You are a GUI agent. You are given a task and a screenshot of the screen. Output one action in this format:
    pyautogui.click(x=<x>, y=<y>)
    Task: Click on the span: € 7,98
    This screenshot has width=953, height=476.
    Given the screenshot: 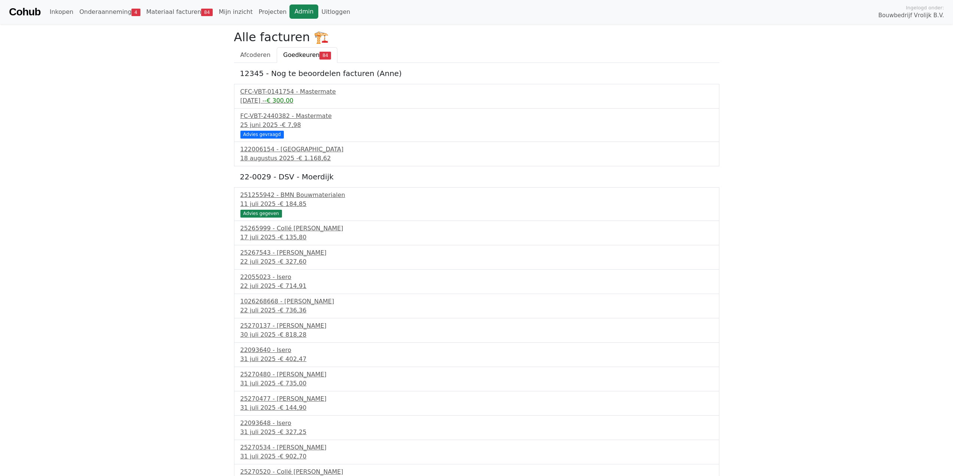 What is the action you would take?
    pyautogui.click(x=291, y=125)
    